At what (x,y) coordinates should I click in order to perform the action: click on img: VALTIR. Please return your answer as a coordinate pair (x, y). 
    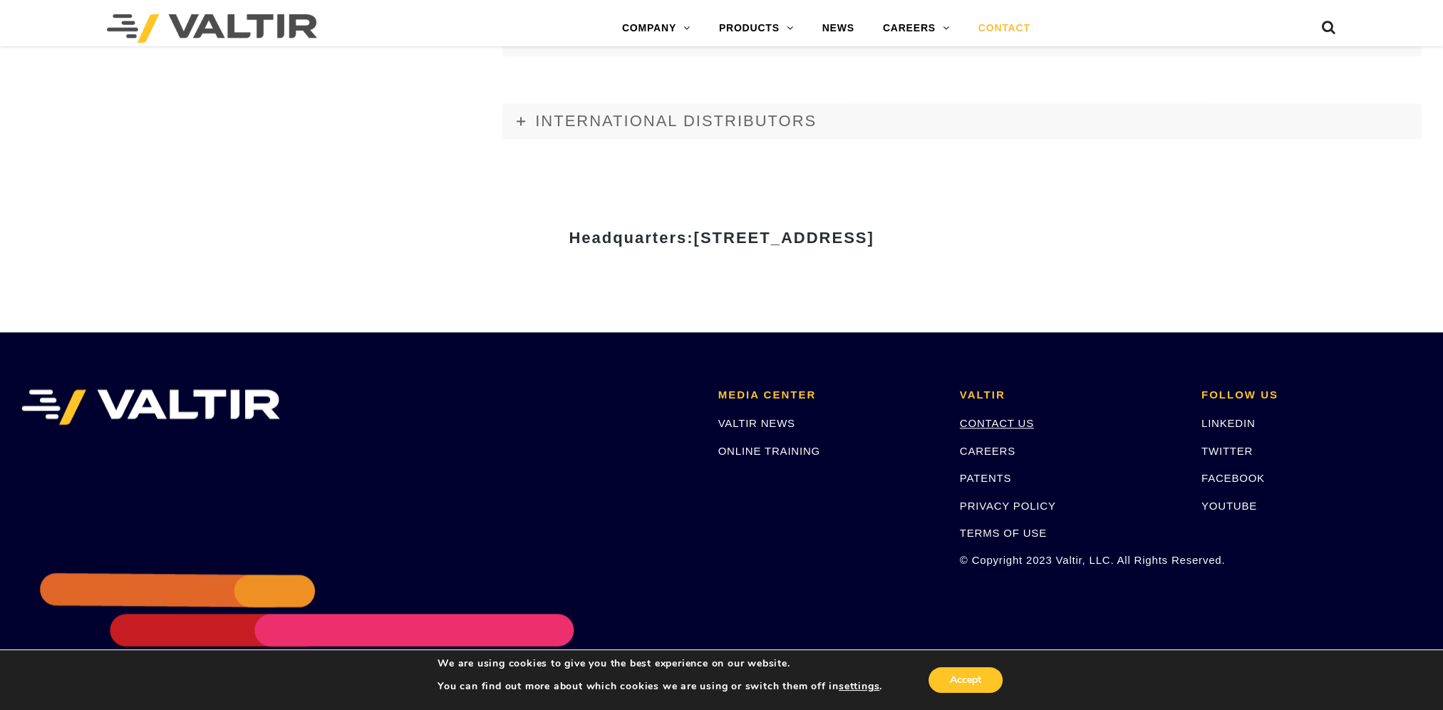
    Looking at the image, I should click on (150, 407).